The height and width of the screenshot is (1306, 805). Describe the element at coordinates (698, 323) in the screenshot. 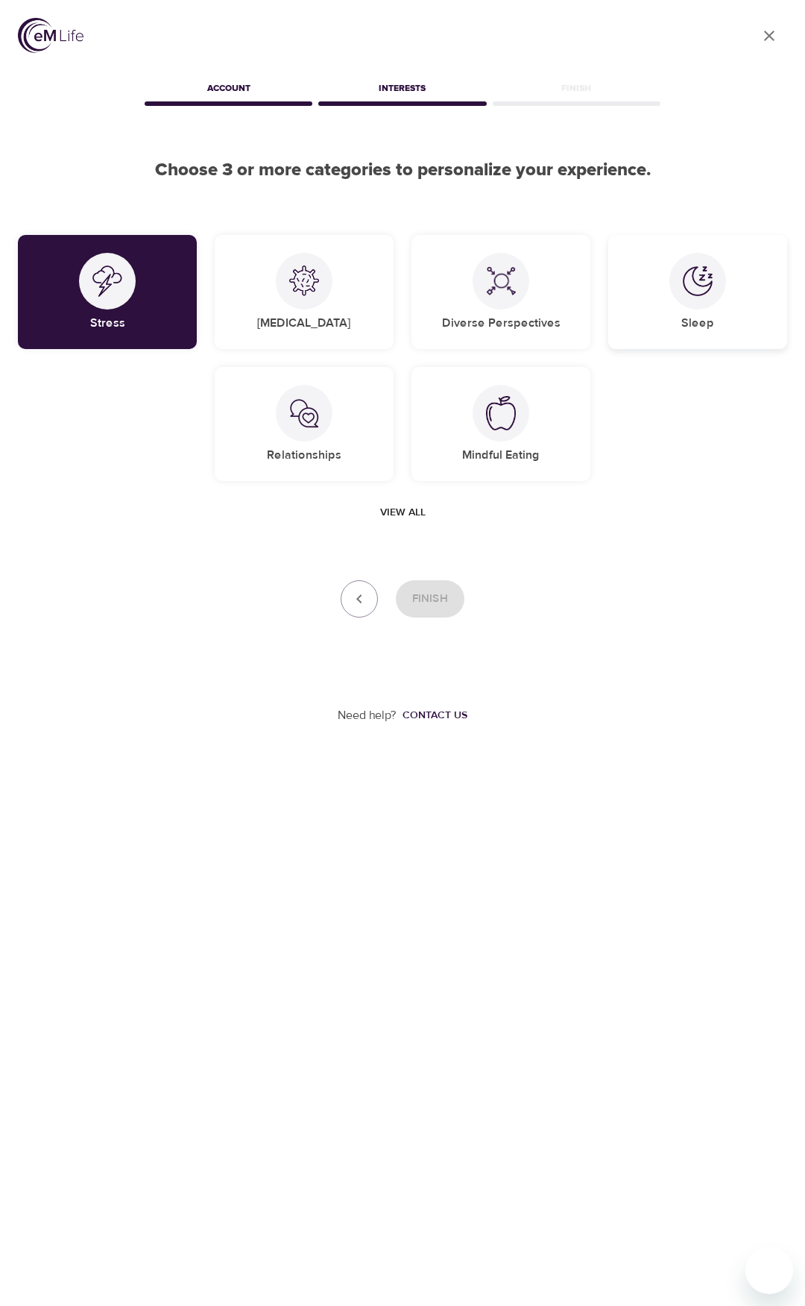

I see `h5: Sleep` at that location.